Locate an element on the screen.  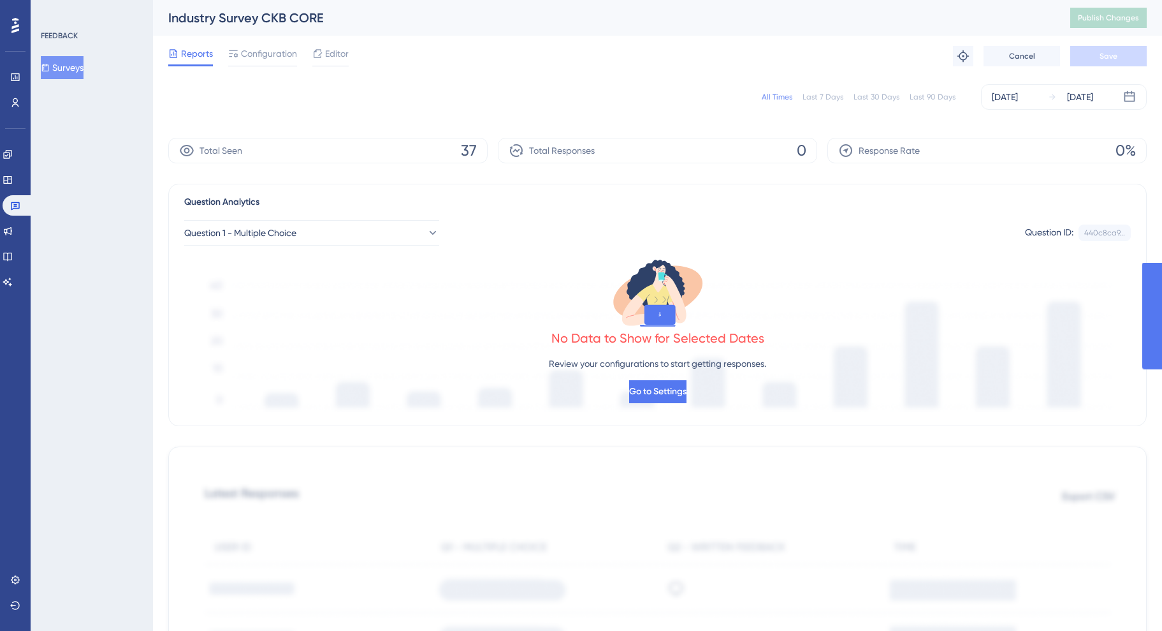
span: Question Analytics is located at coordinates (222, 202).